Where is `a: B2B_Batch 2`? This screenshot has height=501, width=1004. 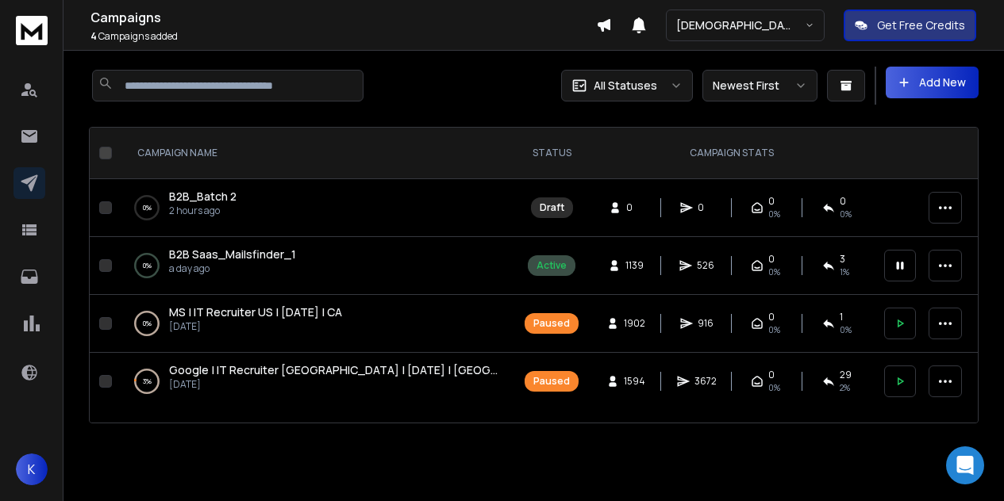
a: B2B_Batch 2 is located at coordinates (202, 197).